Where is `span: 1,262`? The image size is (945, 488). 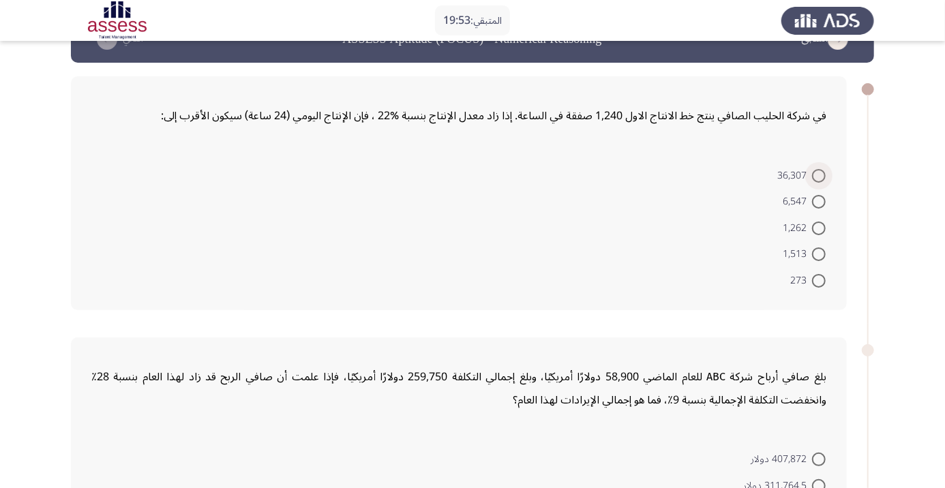 span: 1,262 is located at coordinates (797, 228).